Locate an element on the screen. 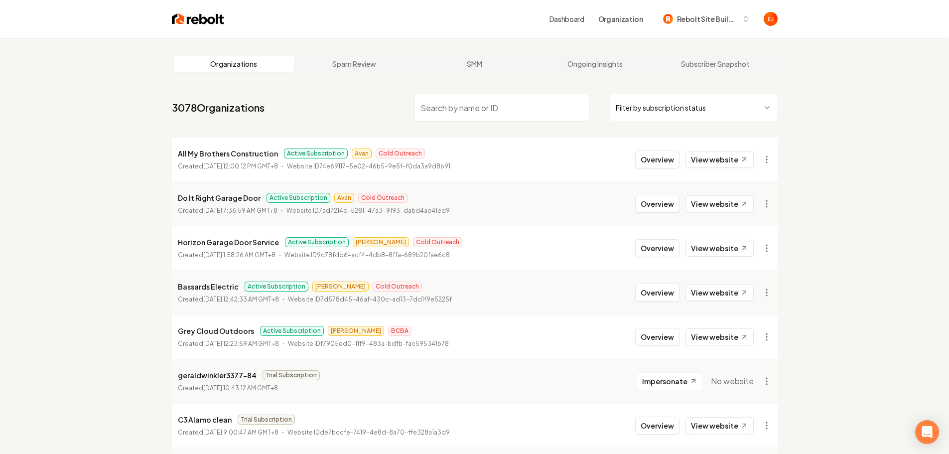 Image resolution: width=949 pixels, height=454 pixels. a: Dashboard is located at coordinates (567, 19).